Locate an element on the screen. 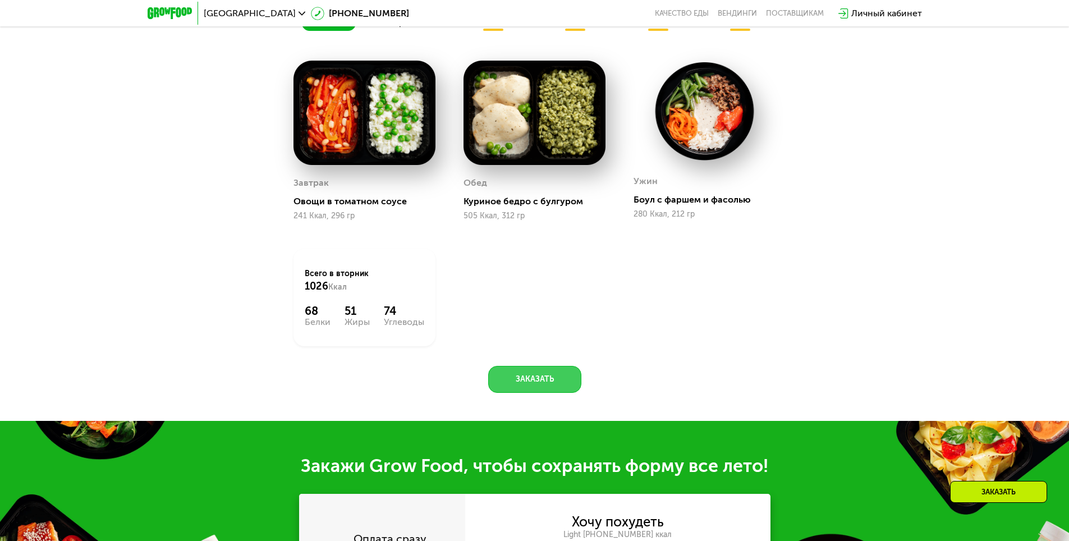 The height and width of the screenshot is (541, 1069). div: 505 Ккал, 312 гр is located at coordinates (534, 216).